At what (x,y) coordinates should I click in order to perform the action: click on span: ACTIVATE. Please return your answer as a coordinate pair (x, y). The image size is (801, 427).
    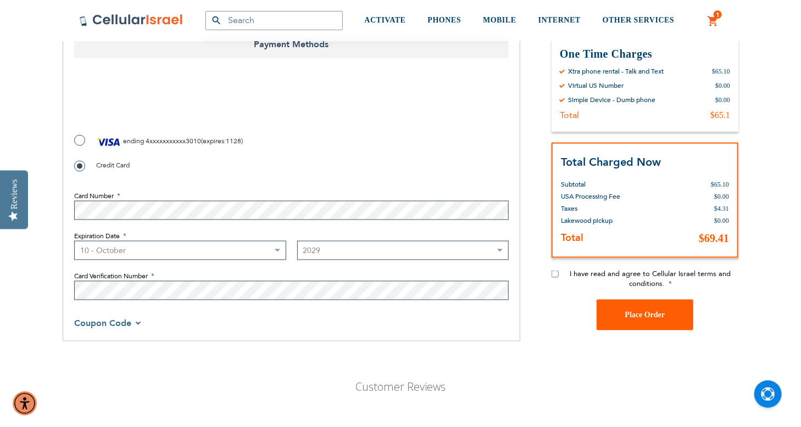
    Looking at the image, I should click on (385, 20).